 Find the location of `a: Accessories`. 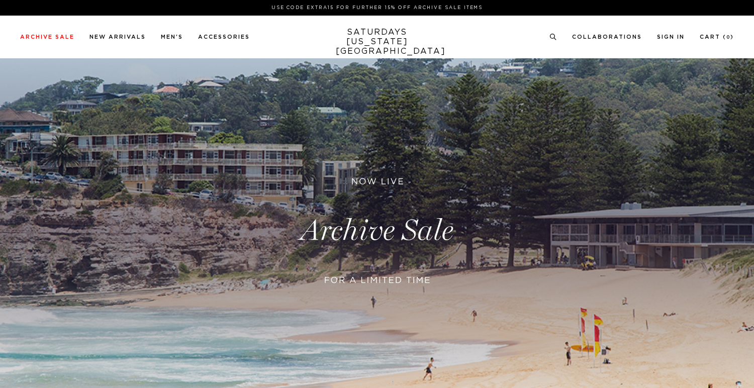

a: Accessories is located at coordinates (224, 37).